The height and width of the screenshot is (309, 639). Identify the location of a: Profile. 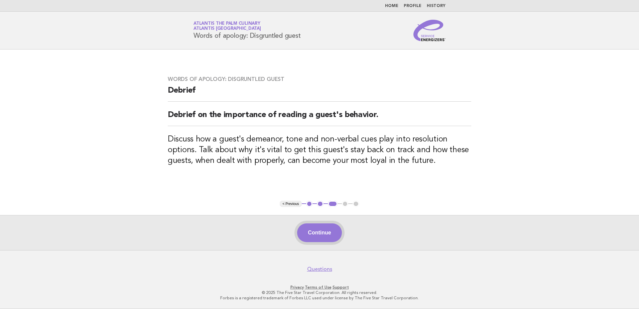
(412, 6).